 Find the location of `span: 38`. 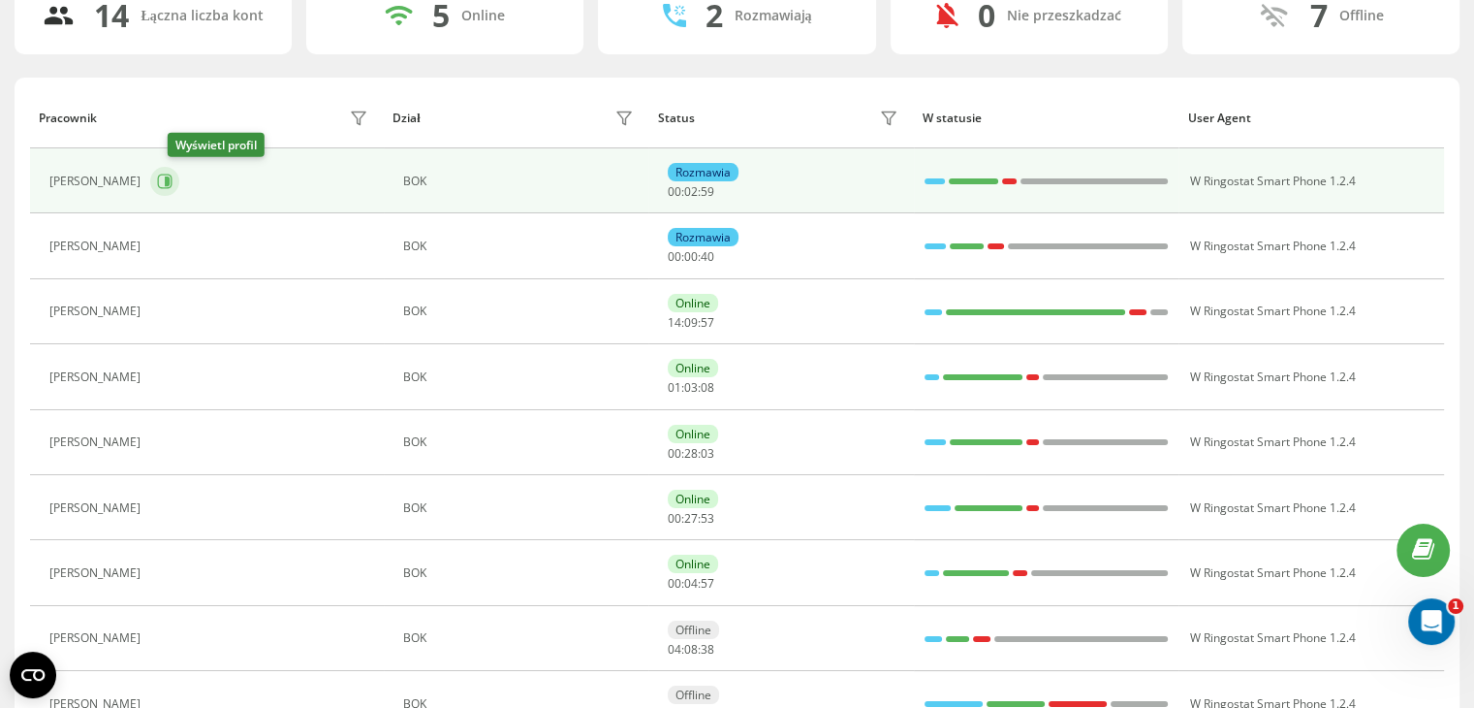

span: 38 is located at coordinates (708, 648).